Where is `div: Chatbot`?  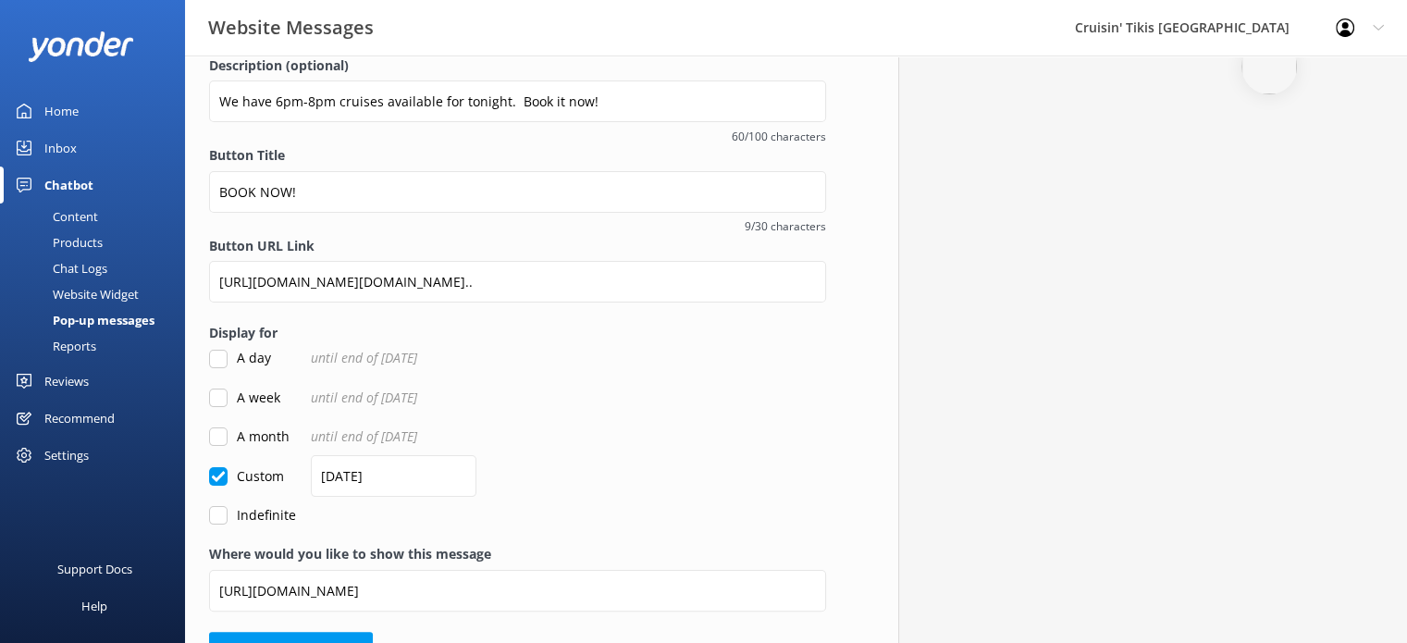 div: Chatbot is located at coordinates (68, 185).